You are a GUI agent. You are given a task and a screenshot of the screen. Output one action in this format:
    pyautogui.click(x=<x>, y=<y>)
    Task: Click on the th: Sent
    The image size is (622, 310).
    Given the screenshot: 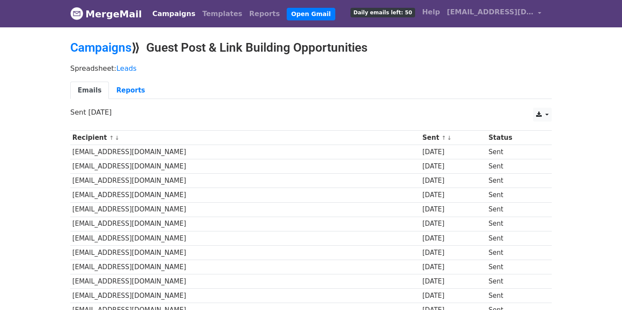 What is the action you would take?
    pyautogui.click(x=454, y=138)
    